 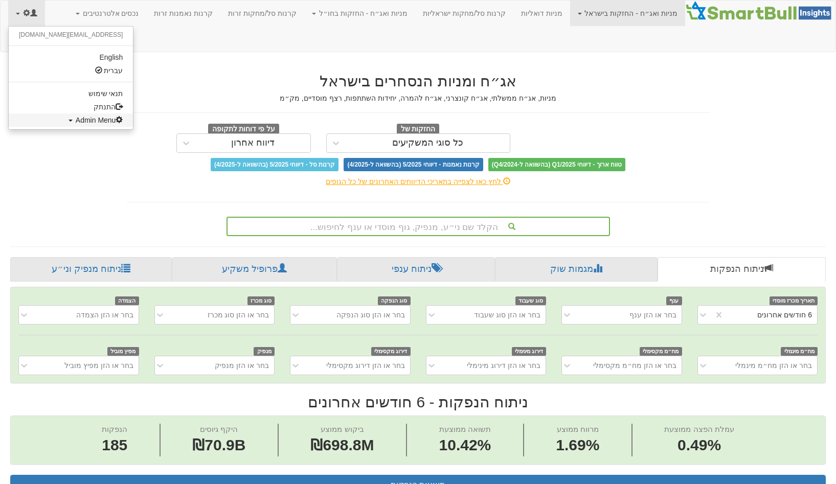 I want to click on a: נכסים אלטרנטיבים, so click(x=107, y=13).